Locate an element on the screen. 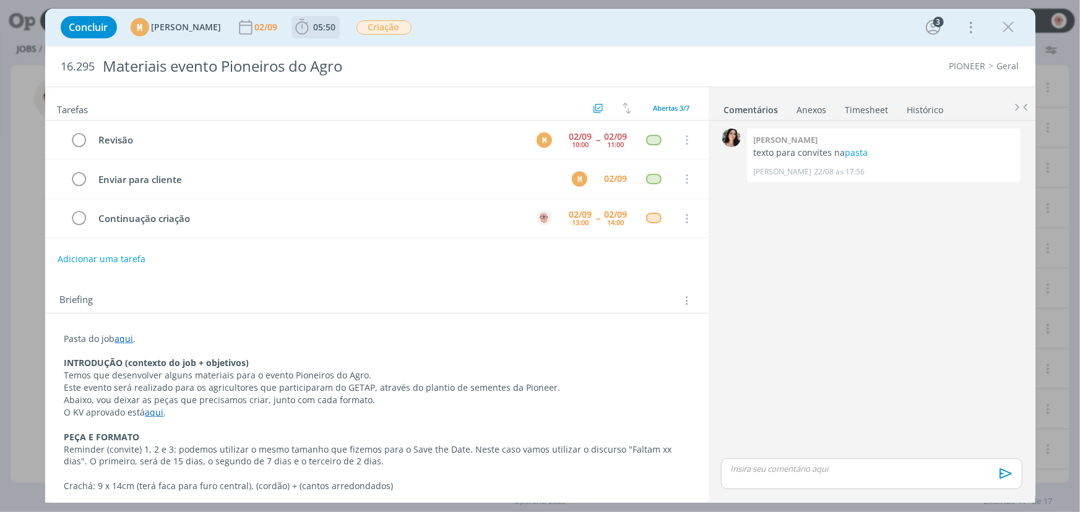 The height and width of the screenshot is (512, 1080). button: A is located at coordinates (544, 218).